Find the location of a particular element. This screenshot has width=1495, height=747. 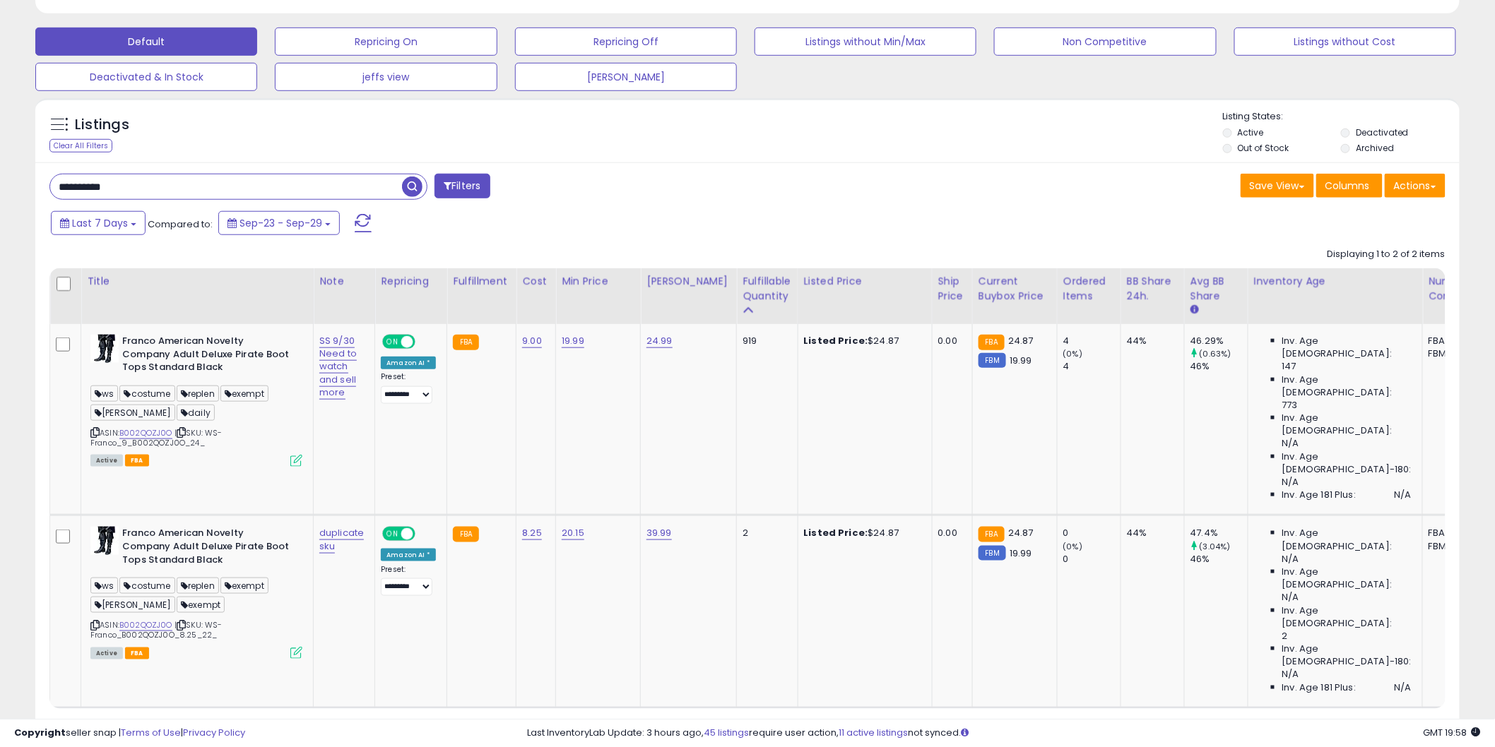

div: Inventory Age is located at coordinates (1335, 281).